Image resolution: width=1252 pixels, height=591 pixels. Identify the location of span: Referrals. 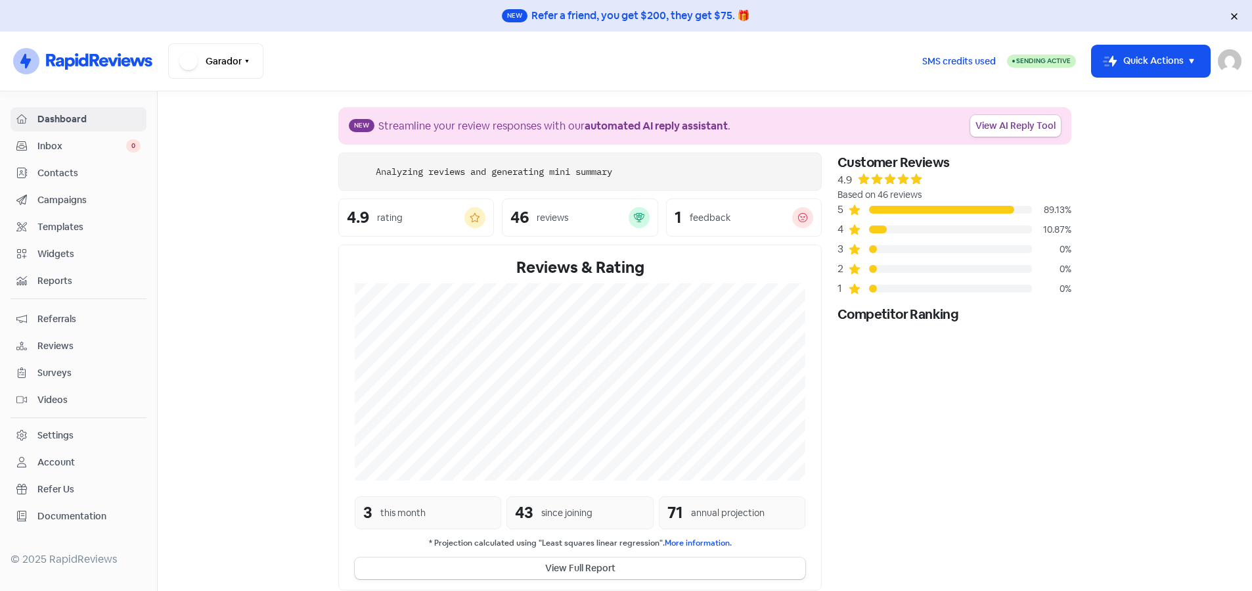
(89, 319).